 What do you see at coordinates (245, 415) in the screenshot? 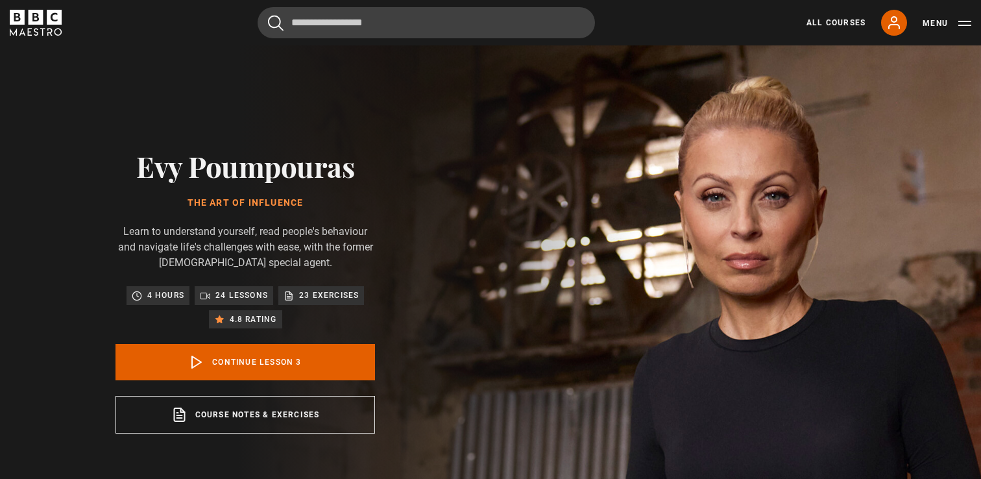
I see `a: Course notes & exercises` at bounding box center [245, 415].